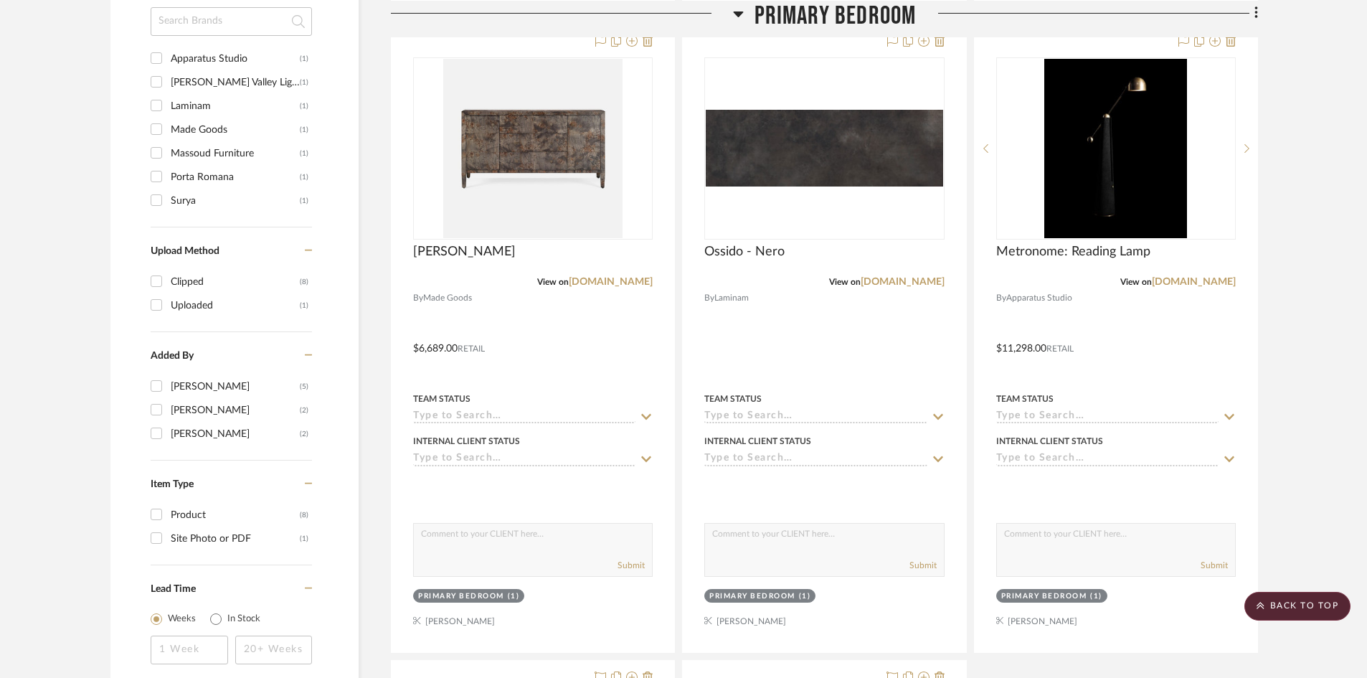 The height and width of the screenshot is (678, 1367). What do you see at coordinates (235, 59) in the screenshot?
I see `div: Apparatus Studio` at bounding box center [235, 59].